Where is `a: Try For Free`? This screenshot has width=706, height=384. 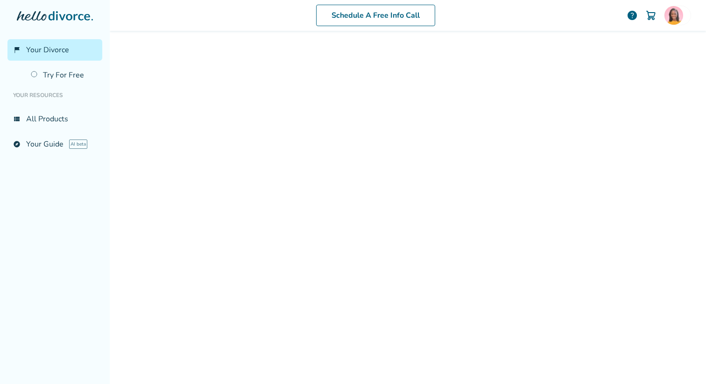
a: Try For Free is located at coordinates (64, 75).